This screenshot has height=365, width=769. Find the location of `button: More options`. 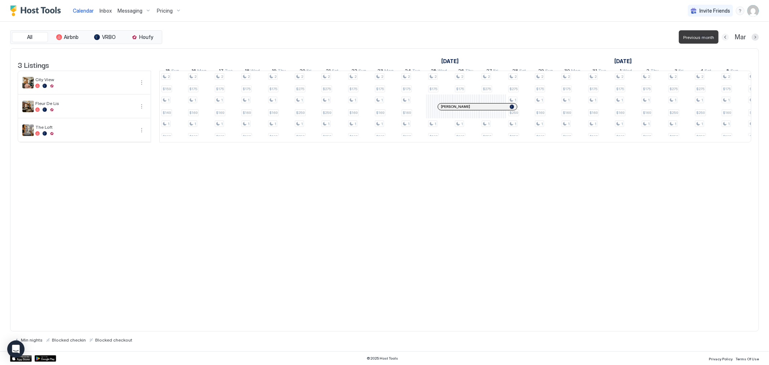

button: More options is located at coordinates (142, 106).